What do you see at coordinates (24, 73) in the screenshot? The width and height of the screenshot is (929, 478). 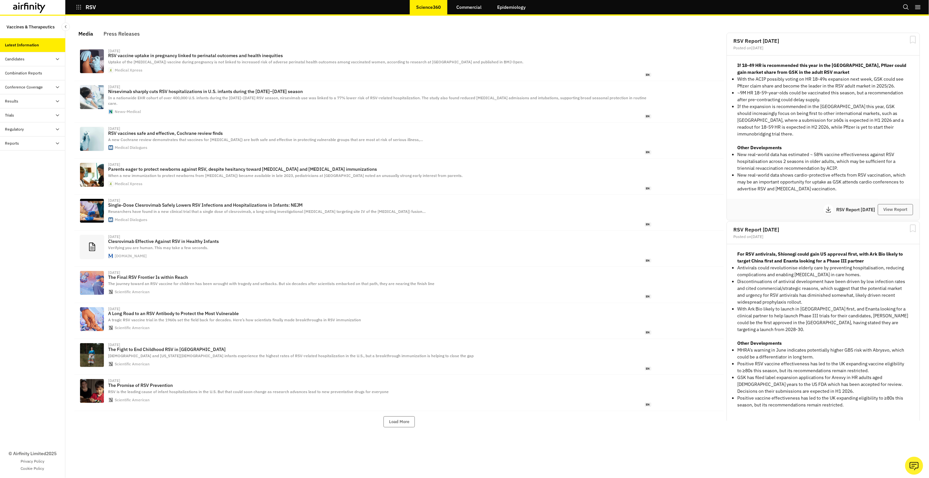 I see `div: Combination Reports` at bounding box center [24, 73].